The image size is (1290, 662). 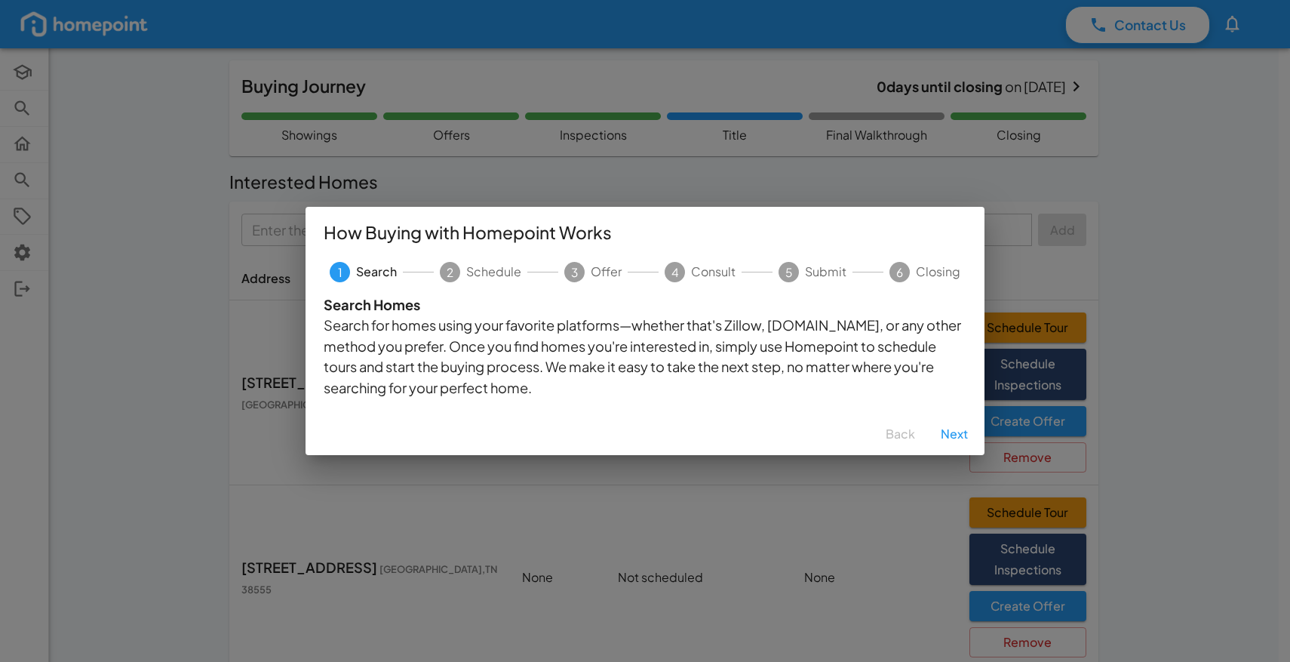 What do you see at coordinates (713, 272) in the screenshot?
I see `span: Consult` at bounding box center [713, 272].